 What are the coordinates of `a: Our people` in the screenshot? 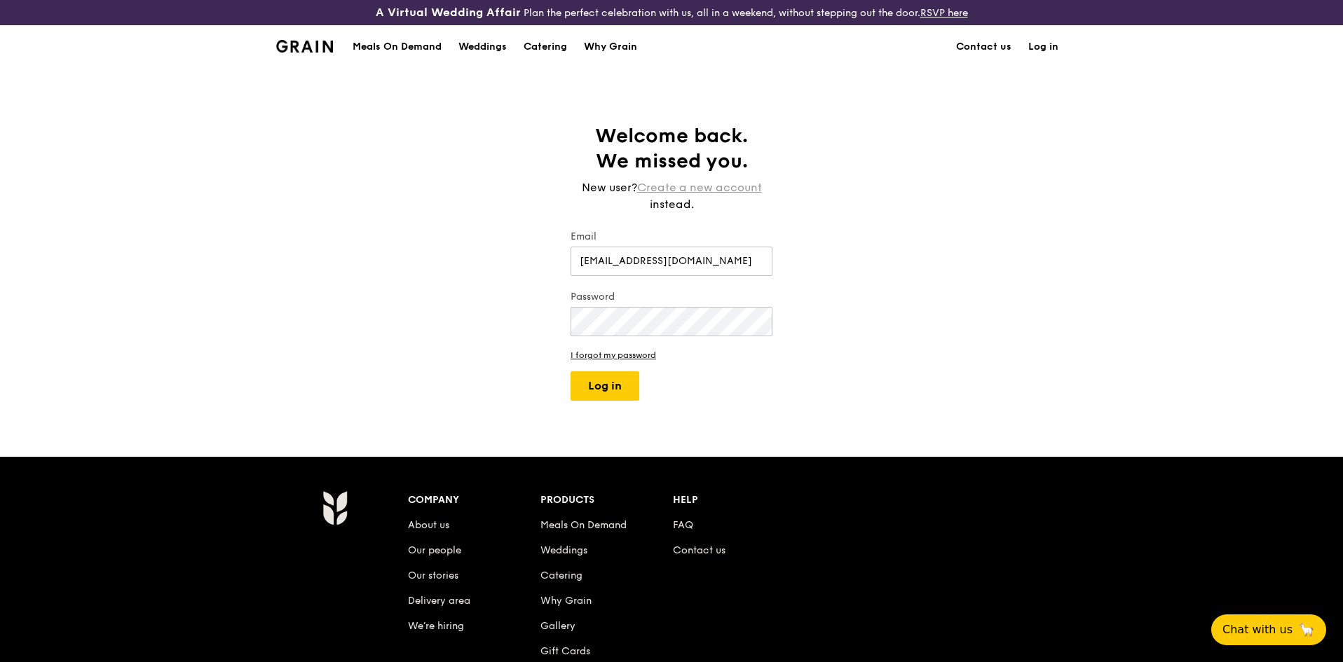 It's located at (434, 550).